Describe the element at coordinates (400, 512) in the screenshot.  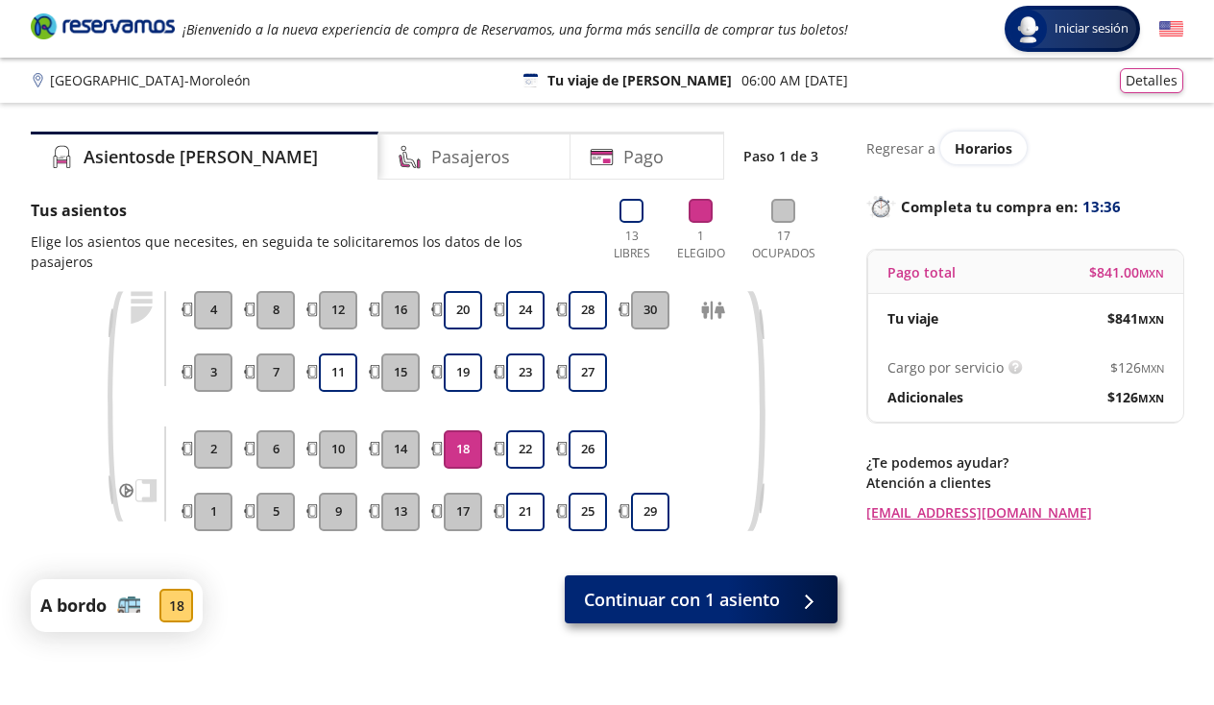
I see `button: 13` at that location.